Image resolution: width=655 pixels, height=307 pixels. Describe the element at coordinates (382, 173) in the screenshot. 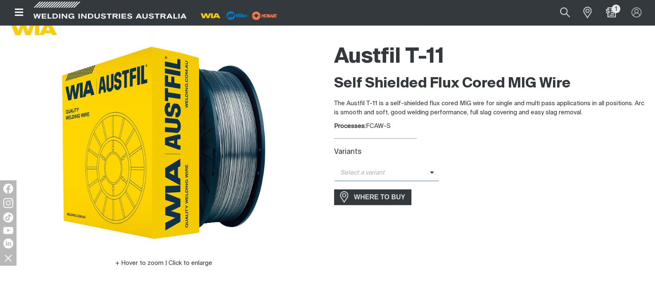

I see `span: Select a variant` at that location.